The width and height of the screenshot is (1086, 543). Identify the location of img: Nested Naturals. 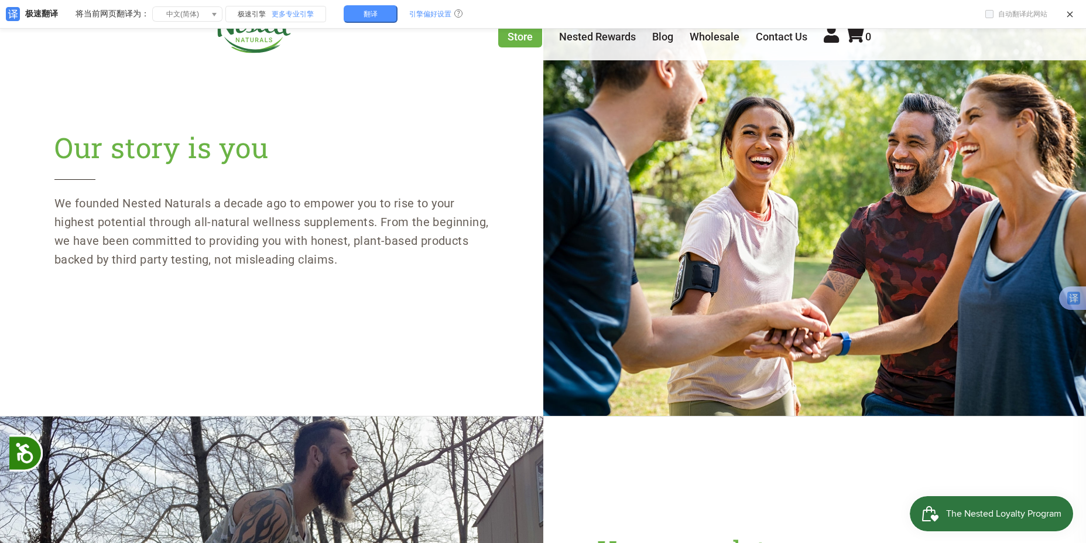
(254, 31).